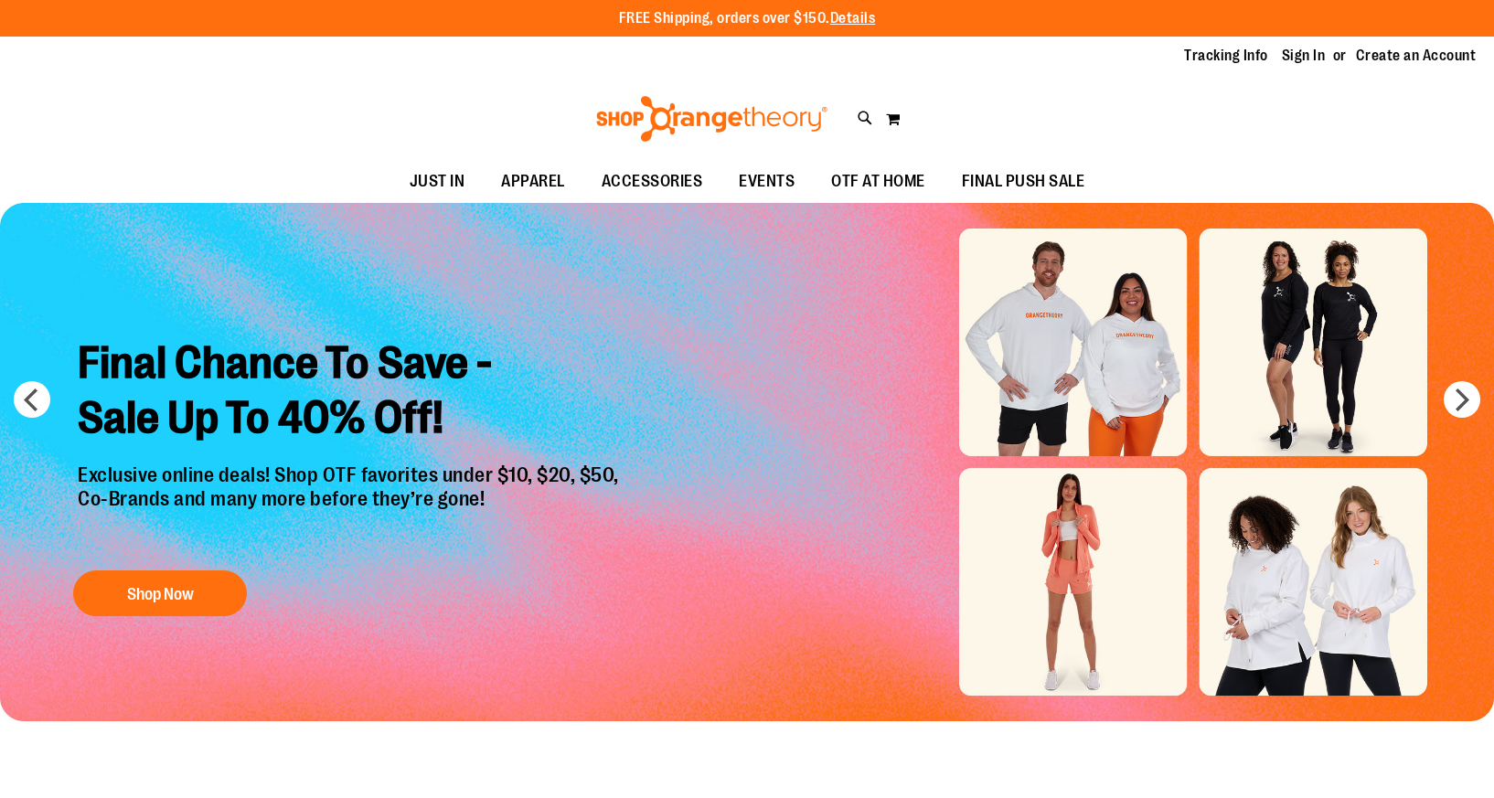  What do you see at coordinates (853, 18) in the screenshot?
I see `a: Details` at bounding box center [853, 18].